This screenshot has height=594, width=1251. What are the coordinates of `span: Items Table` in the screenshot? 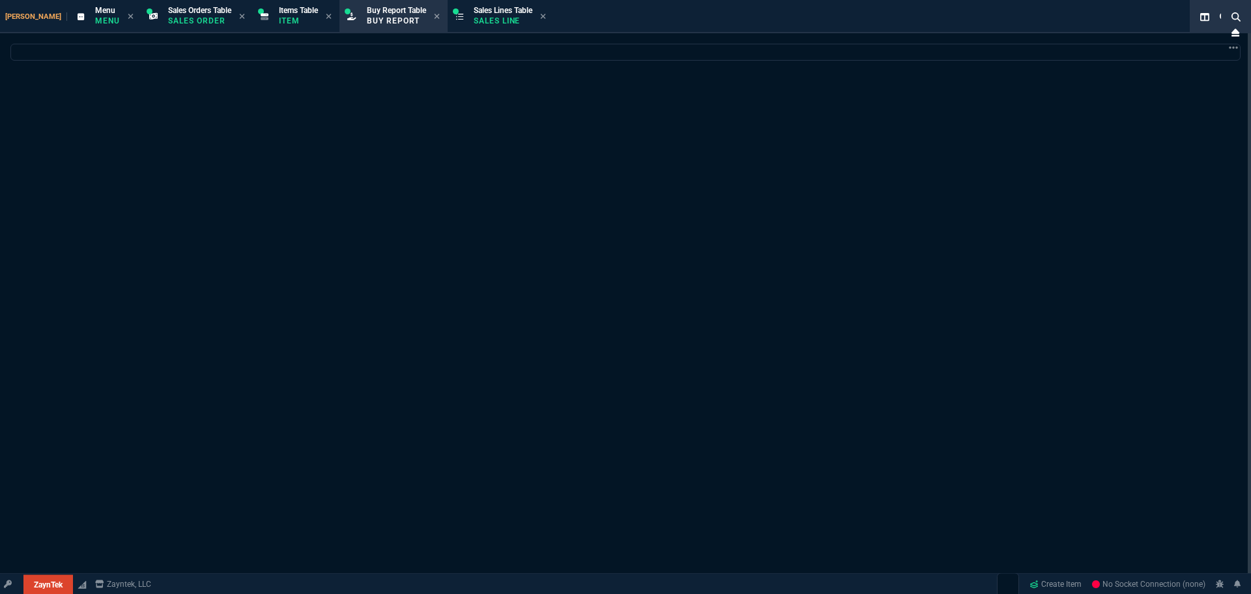 It's located at (298, 10).